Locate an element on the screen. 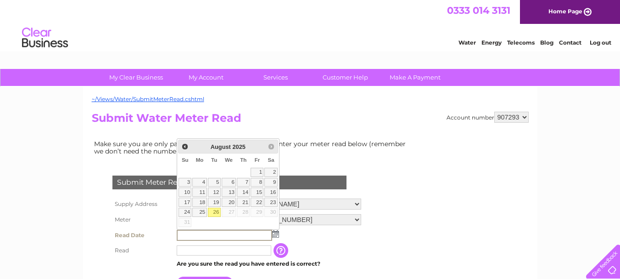  span: Thursday is located at coordinates (243, 160).